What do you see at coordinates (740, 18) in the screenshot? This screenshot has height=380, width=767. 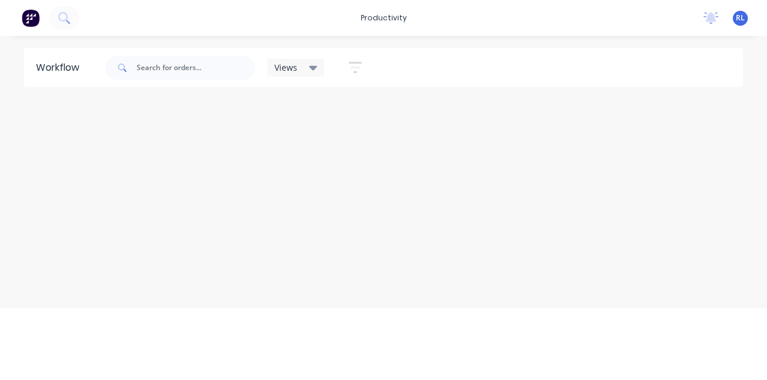 I see `span: RL` at bounding box center [740, 18].